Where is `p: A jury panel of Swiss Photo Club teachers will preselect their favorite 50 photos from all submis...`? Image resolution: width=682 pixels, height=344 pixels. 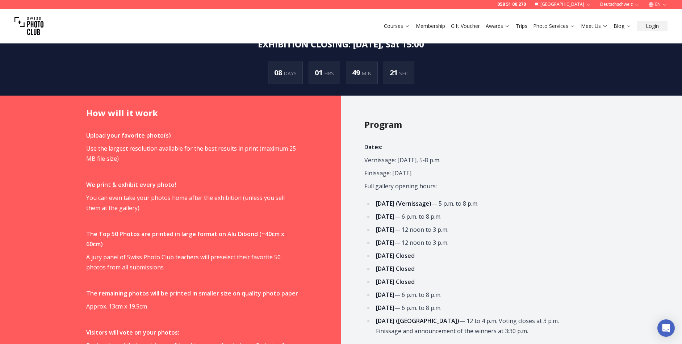 p: A jury panel of Swiss Photo Club teachers will preselect their favorite 50 photos from all submis... is located at coordinates (192, 262).